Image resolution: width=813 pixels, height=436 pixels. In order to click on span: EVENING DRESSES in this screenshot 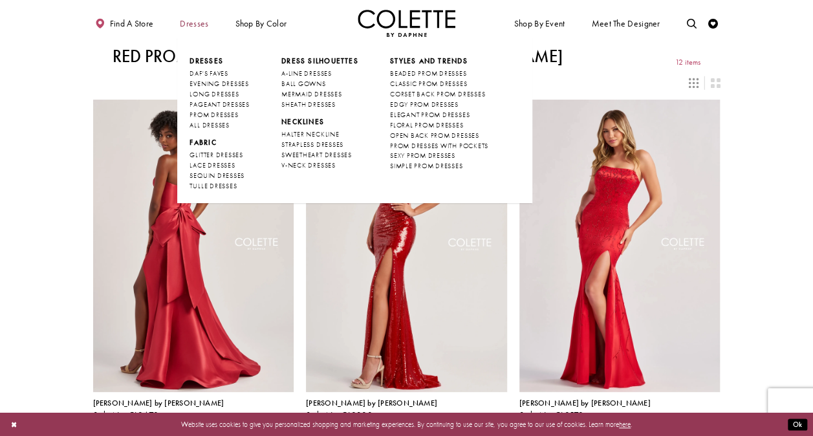, I will do `click(219, 83)`.